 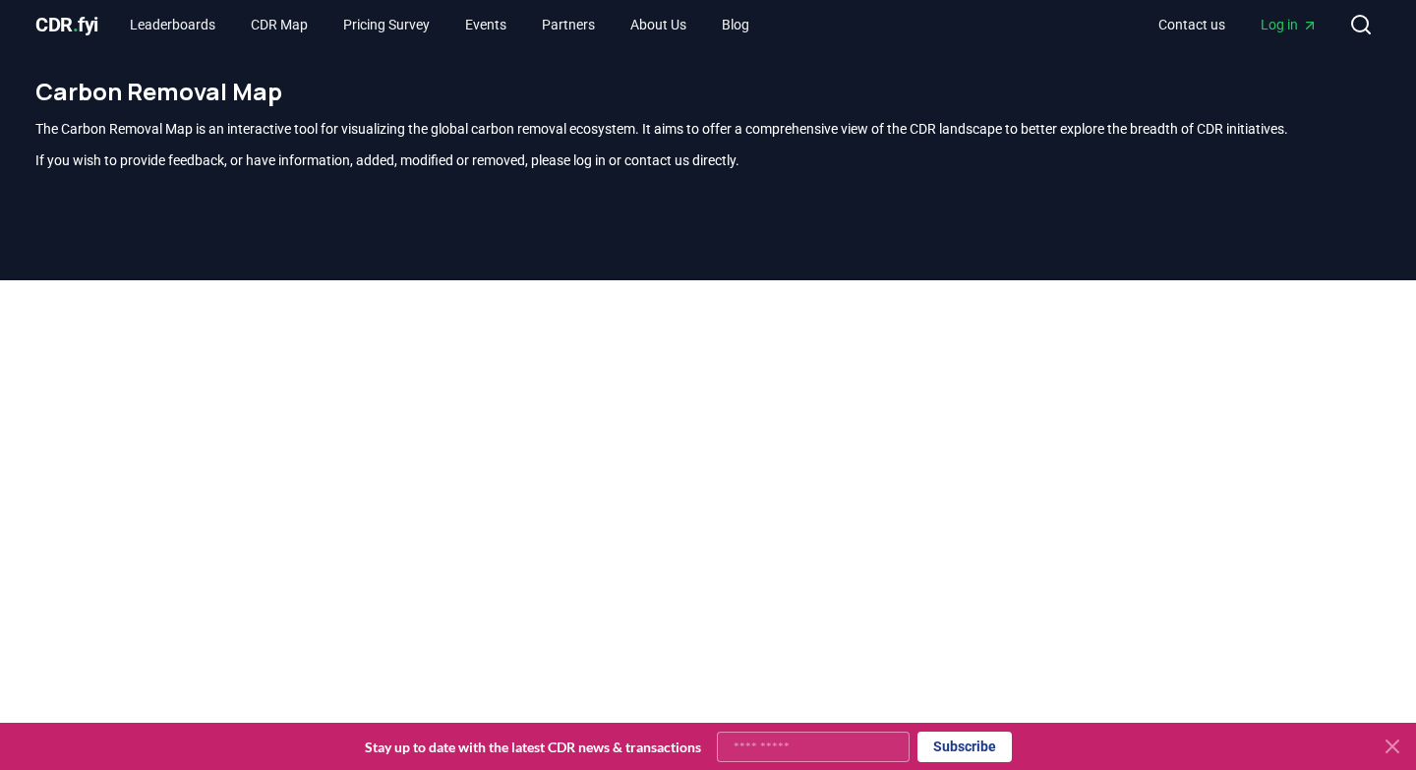 I want to click on a: Blog, so click(x=735, y=25).